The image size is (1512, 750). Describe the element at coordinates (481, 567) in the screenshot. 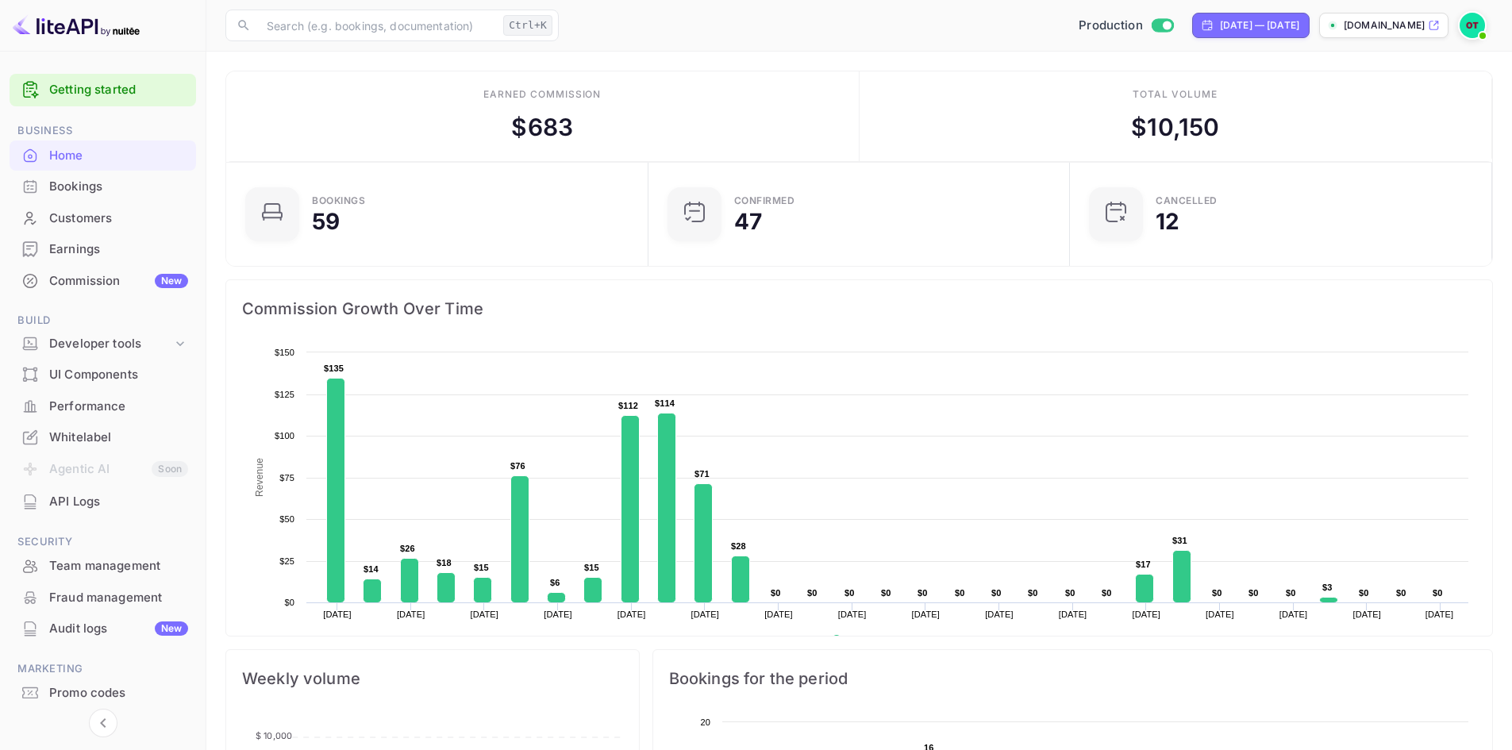

I see `text: $15` at that location.